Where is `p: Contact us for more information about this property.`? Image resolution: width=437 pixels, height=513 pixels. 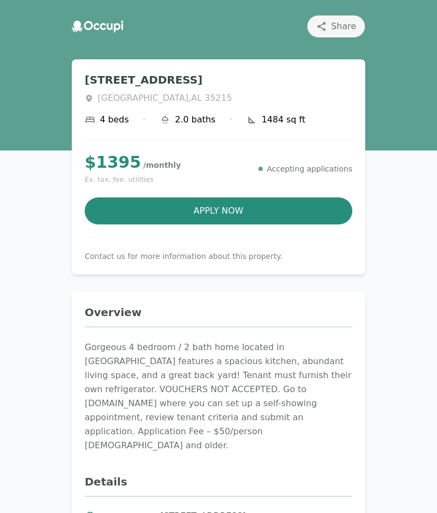
p: Contact us for more information about this property. is located at coordinates (218, 256).